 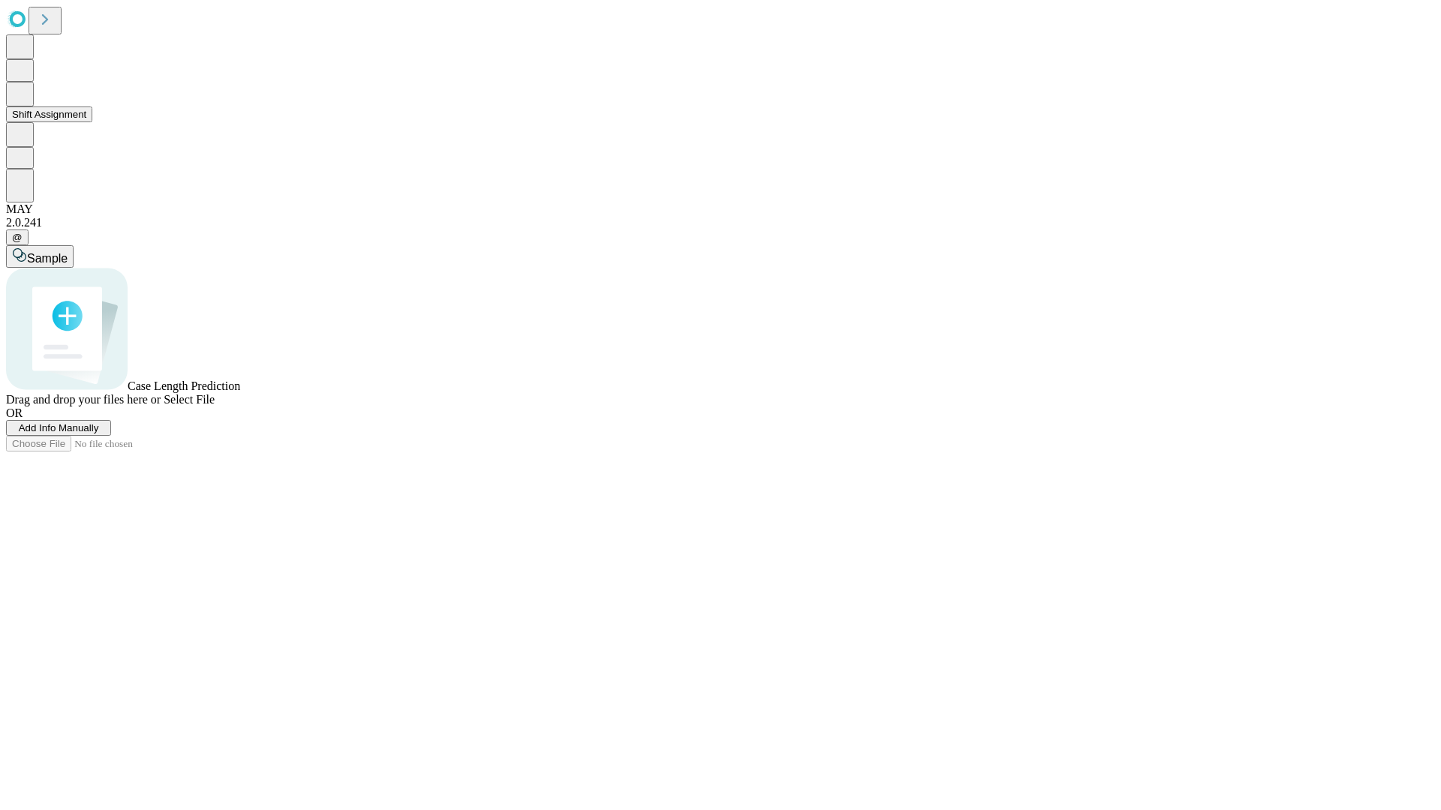 I want to click on button: Sample, so click(x=40, y=257).